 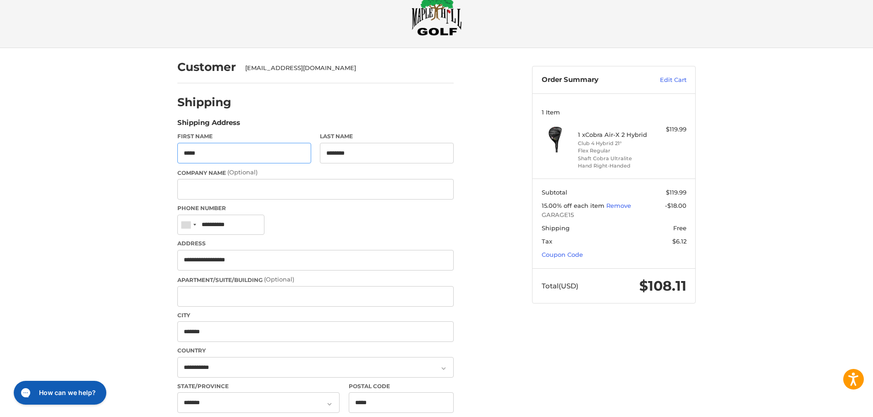 What do you see at coordinates (555, 228) in the screenshot?
I see `span: Shipping` at bounding box center [555, 228].